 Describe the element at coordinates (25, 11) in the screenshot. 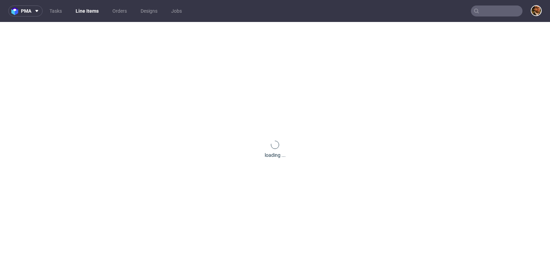

I see `button: pma` at that location.